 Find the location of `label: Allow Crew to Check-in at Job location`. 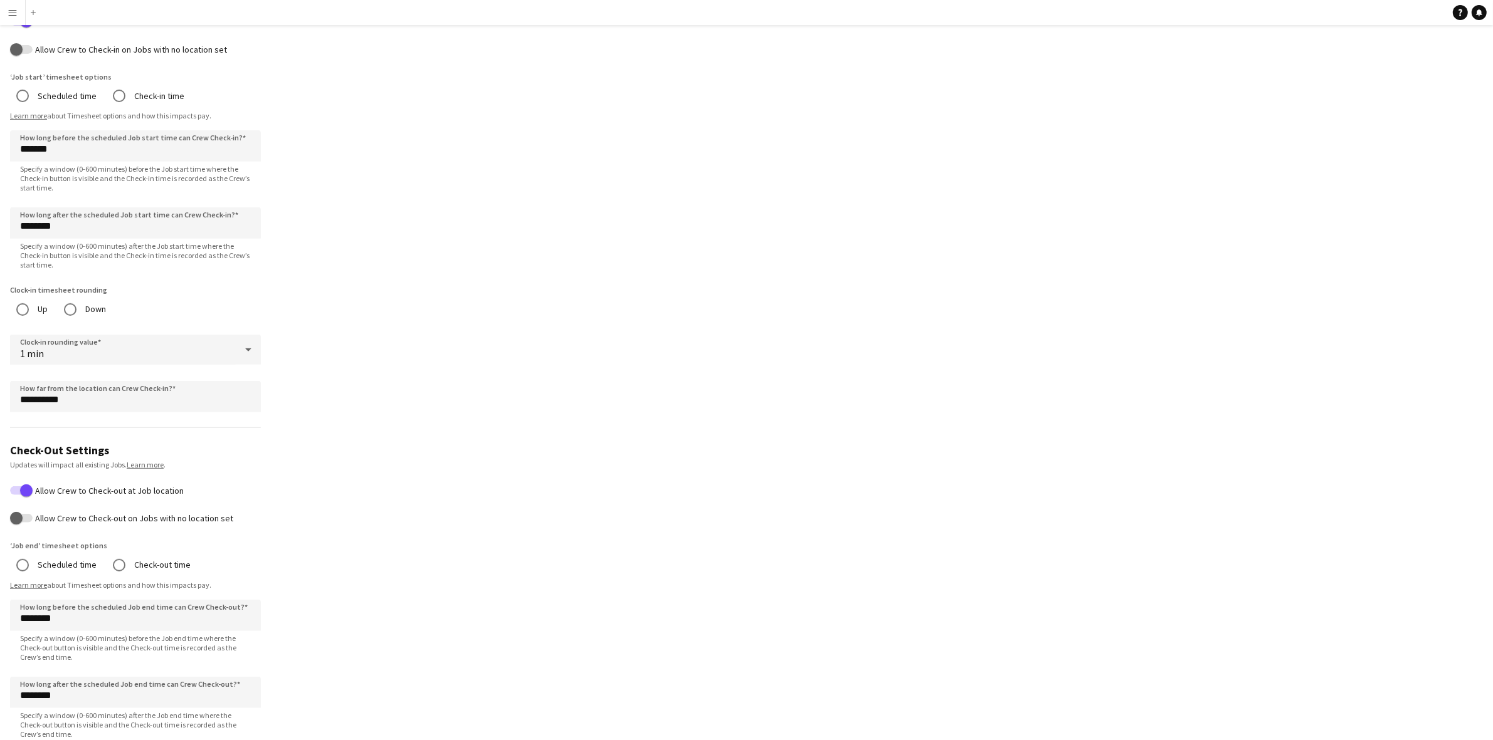

label: Allow Crew to Check-in at Job location is located at coordinates (105, 21).